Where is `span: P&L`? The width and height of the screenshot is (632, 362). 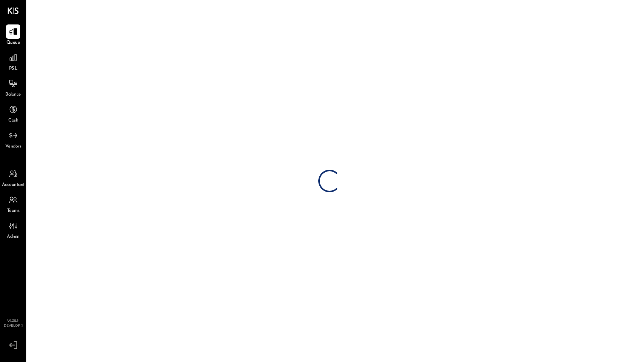
span: P&L is located at coordinates (13, 69).